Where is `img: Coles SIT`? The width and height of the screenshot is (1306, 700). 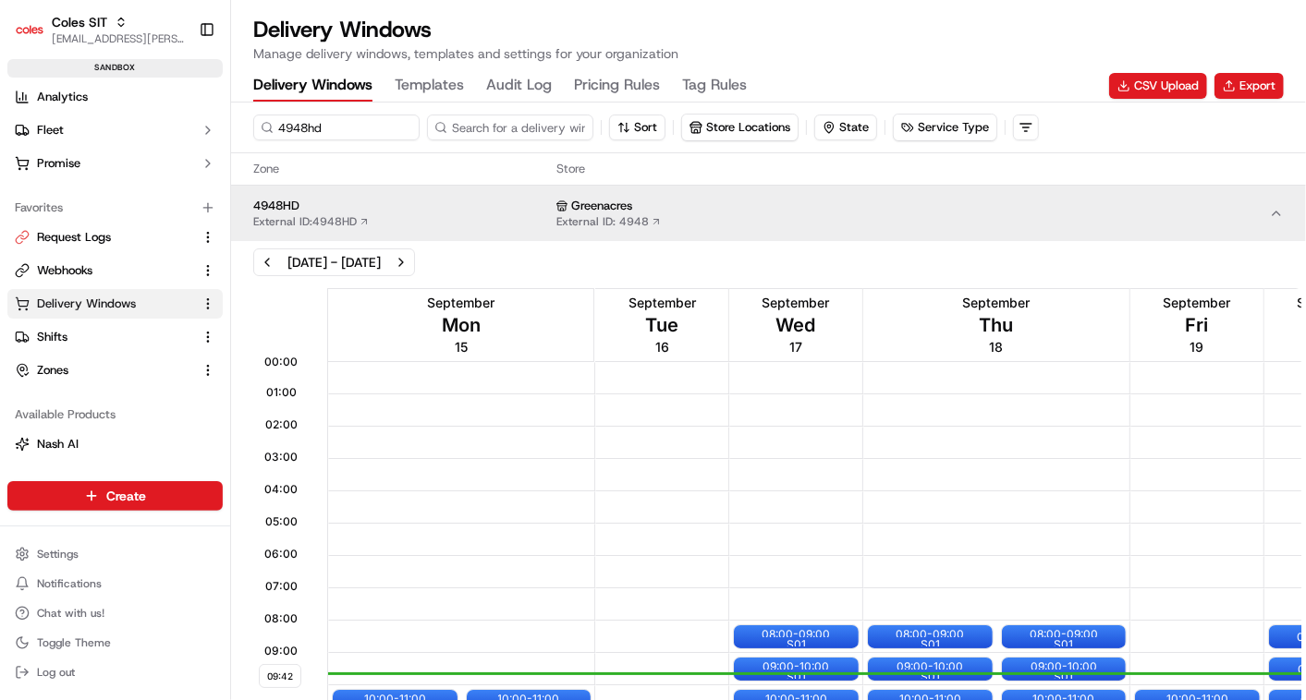 img: Coles SIT is located at coordinates (30, 30).